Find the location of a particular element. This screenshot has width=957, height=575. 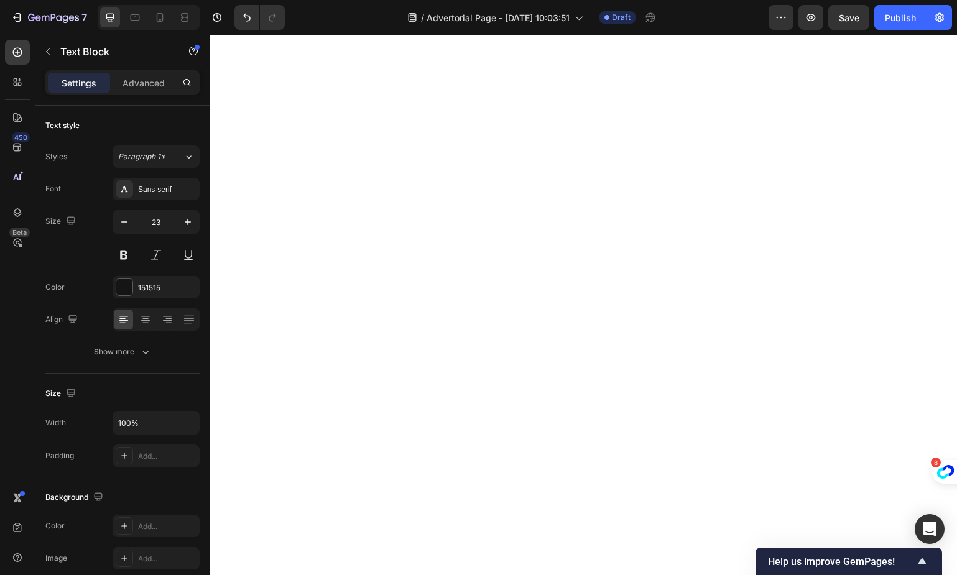

div: Padding is located at coordinates (60, 456).